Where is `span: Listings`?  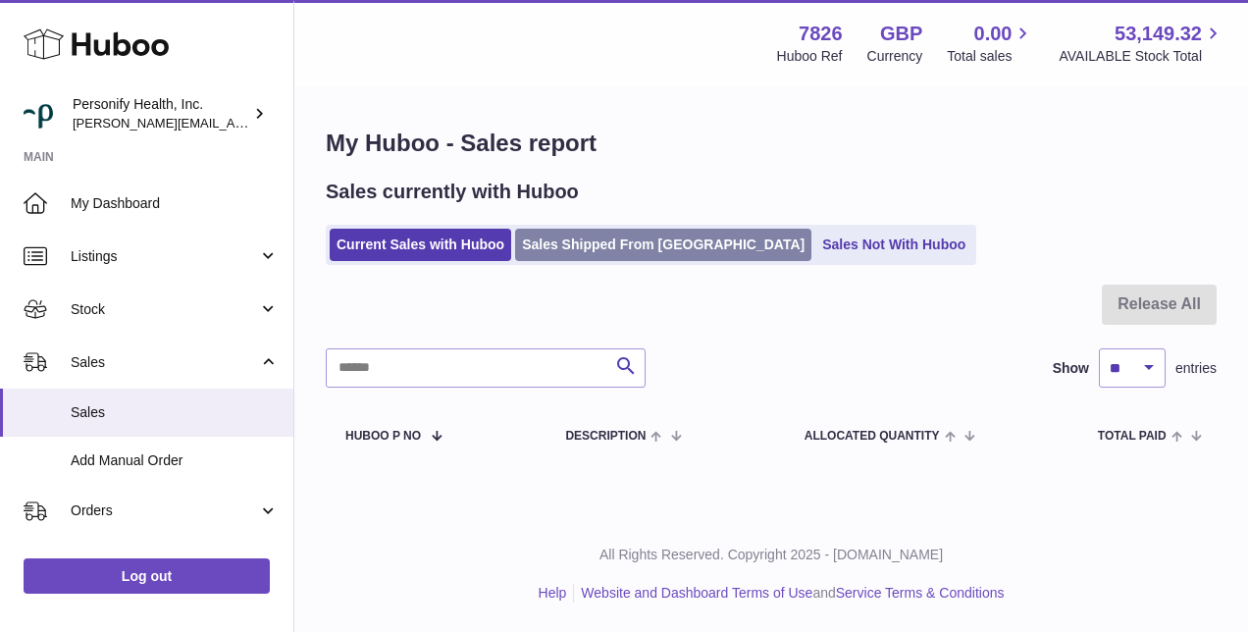
span: Listings is located at coordinates (164, 256).